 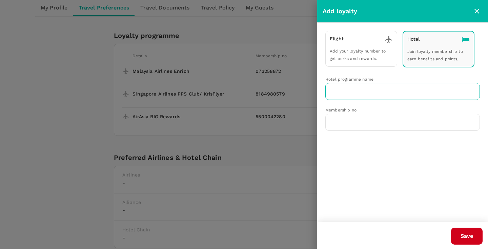 I want to click on button: close, so click(x=476, y=11).